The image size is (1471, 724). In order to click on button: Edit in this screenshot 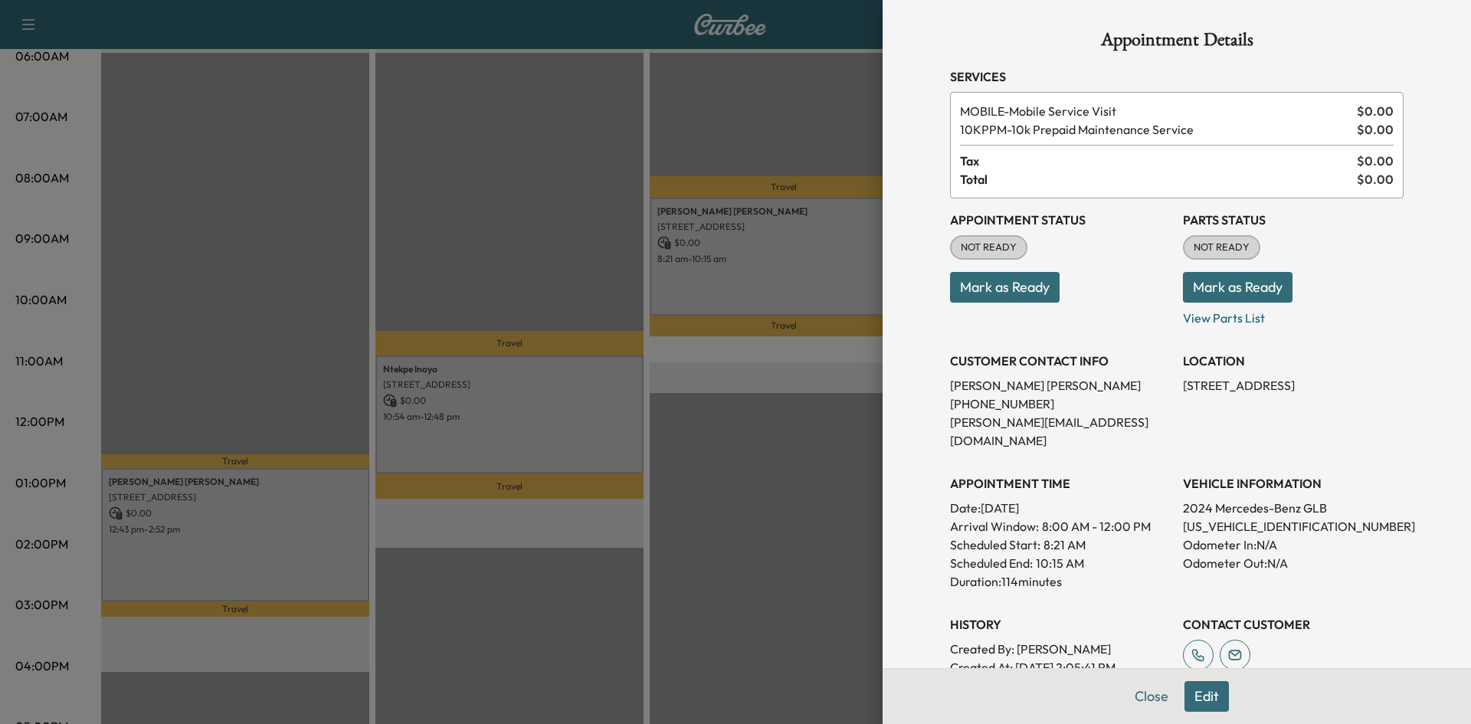, I will do `click(1207, 696)`.